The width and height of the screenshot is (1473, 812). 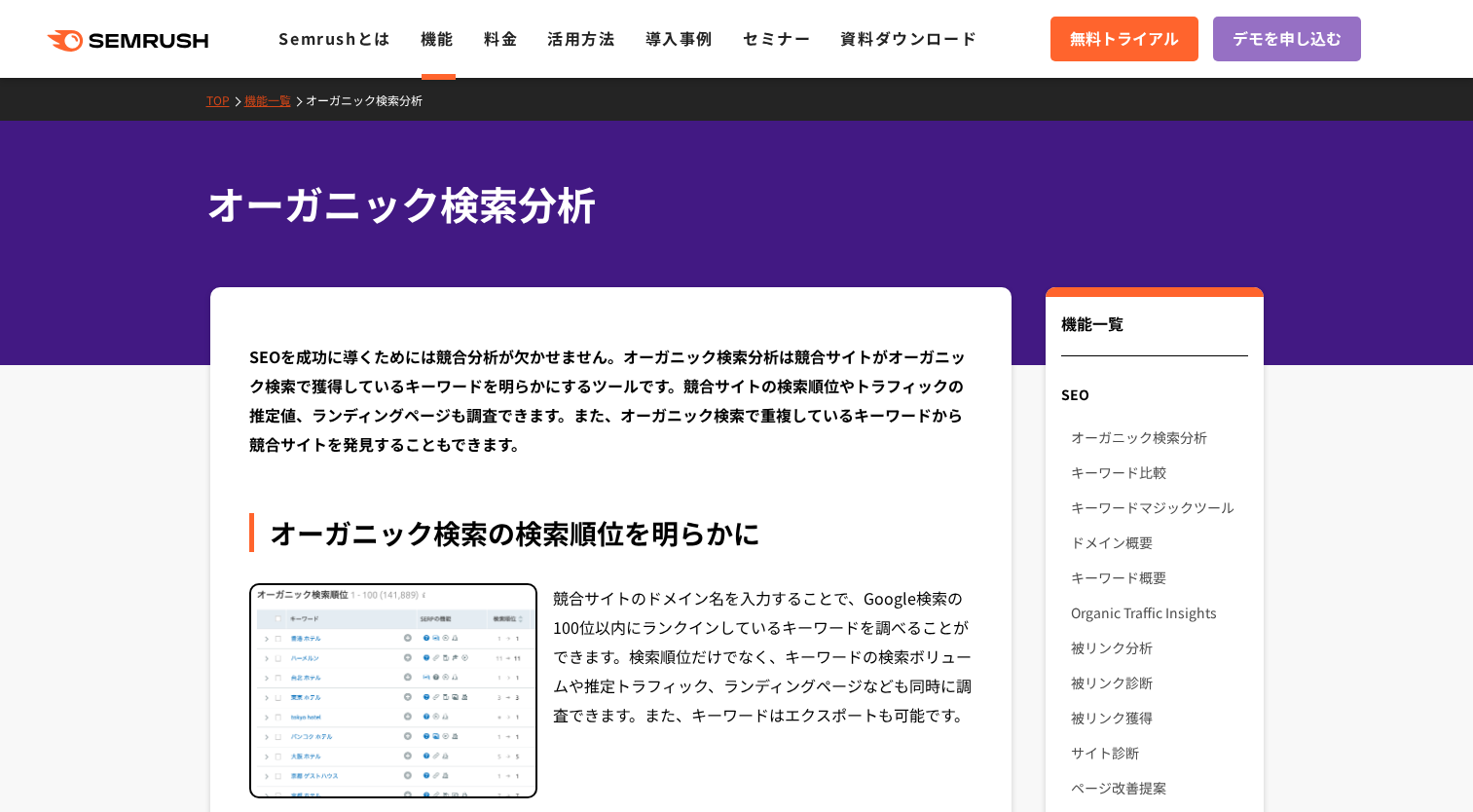 What do you see at coordinates (1287, 39) in the screenshot?
I see `span: デモを申し込む` at bounding box center [1287, 39].